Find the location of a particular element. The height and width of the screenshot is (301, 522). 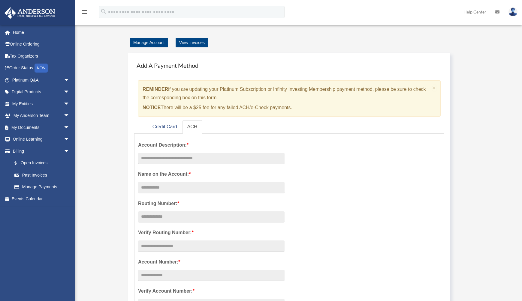

img: User Pic is located at coordinates (513, 12).